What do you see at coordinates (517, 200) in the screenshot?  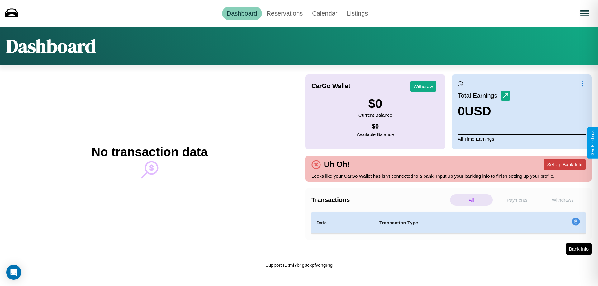 I see `p: Payments` at bounding box center [517, 200].